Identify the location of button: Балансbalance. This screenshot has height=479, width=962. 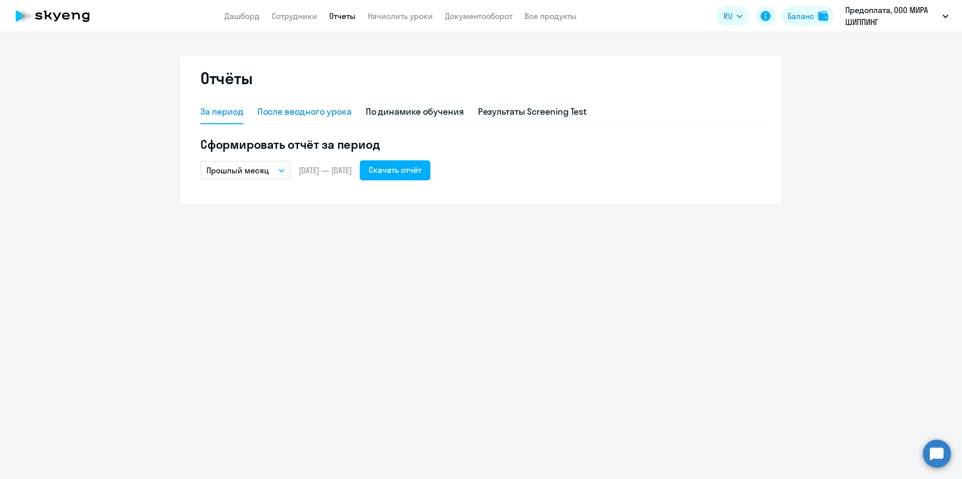
(808, 16).